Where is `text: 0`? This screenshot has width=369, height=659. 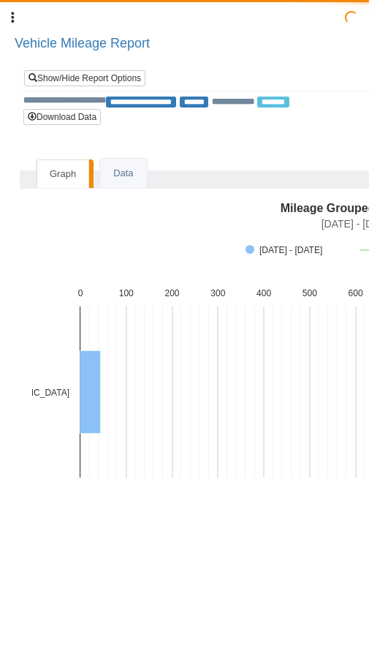 text: 0 is located at coordinates (80, 293).